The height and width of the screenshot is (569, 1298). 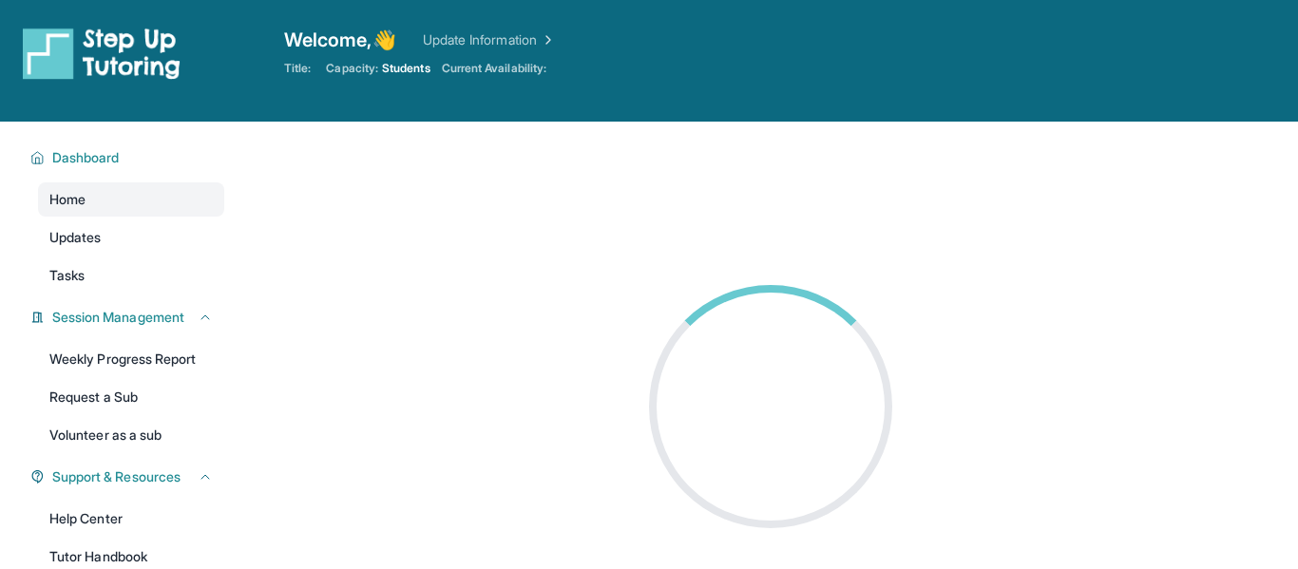 What do you see at coordinates (131, 519) in the screenshot?
I see `a: Help Center` at bounding box center [131, 519].